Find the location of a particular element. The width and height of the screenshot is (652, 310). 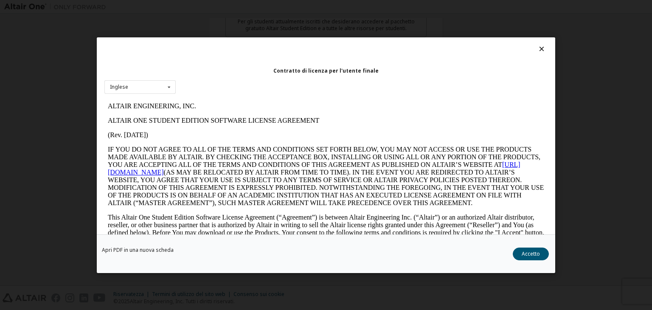

font: Inglese is located at coordinates (119, 87).